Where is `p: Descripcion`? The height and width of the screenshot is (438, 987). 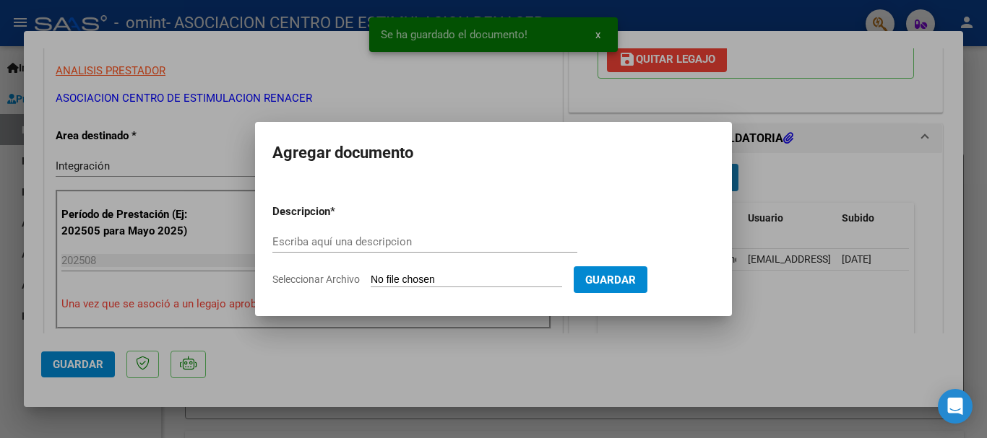 p: Descripcion is located at coordinates (339, 212).